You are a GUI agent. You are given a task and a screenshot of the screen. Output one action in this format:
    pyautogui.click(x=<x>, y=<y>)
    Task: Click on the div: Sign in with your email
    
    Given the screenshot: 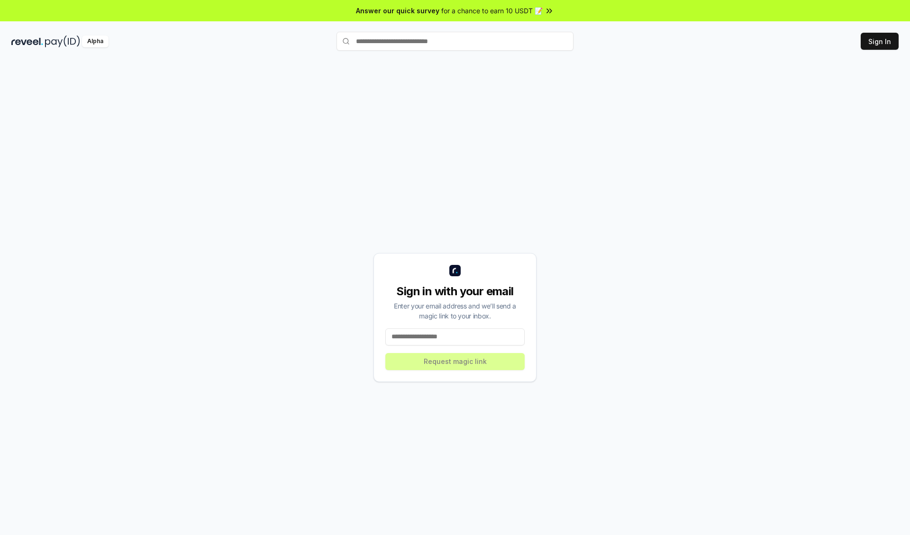 What is the action you would take?
    pyautogui.click(x=455, y=292)
    